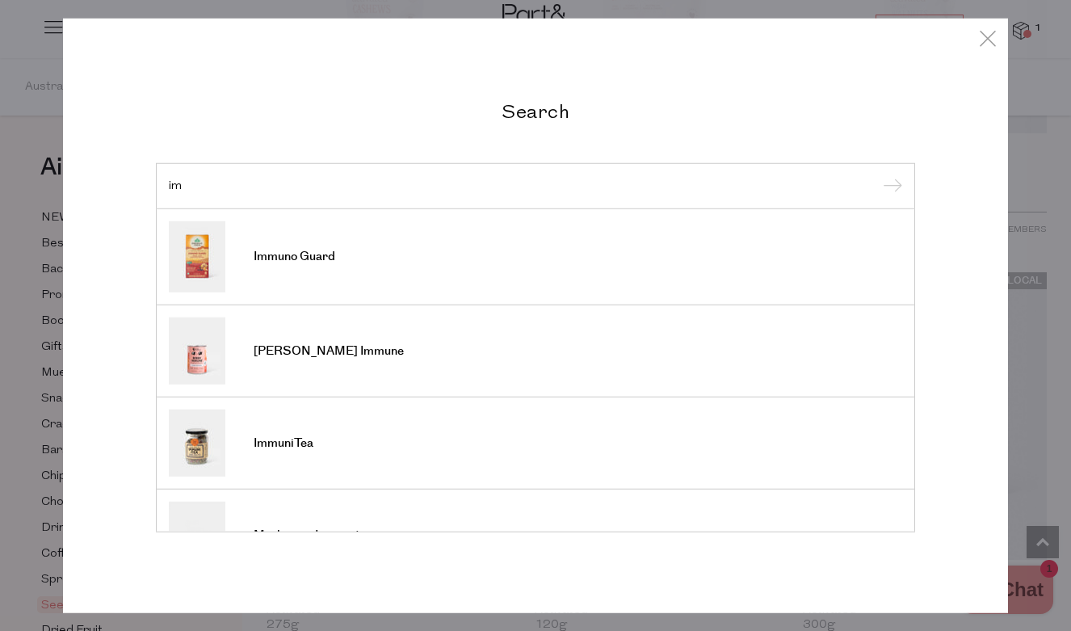  Describe the element at coordinates (197, 443) in the screenshot. I see `img: ImmuniTea` at that location.